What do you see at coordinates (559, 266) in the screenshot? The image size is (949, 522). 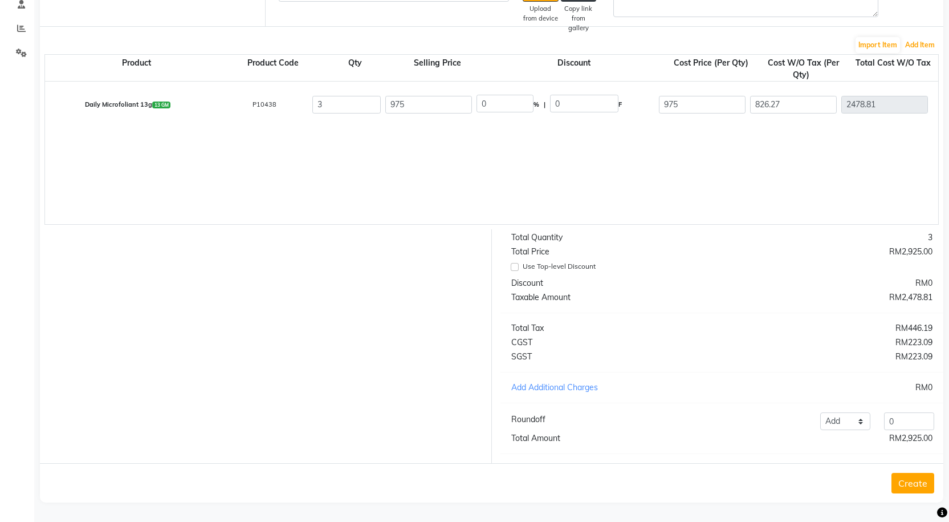 I see `label: Use Top-level Discount` at bounding box center [559, 266].